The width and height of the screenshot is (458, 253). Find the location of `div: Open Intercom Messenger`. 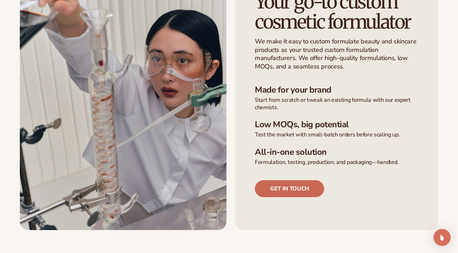

div: Open Intercom Messenger is located at coordinates (442, 238).